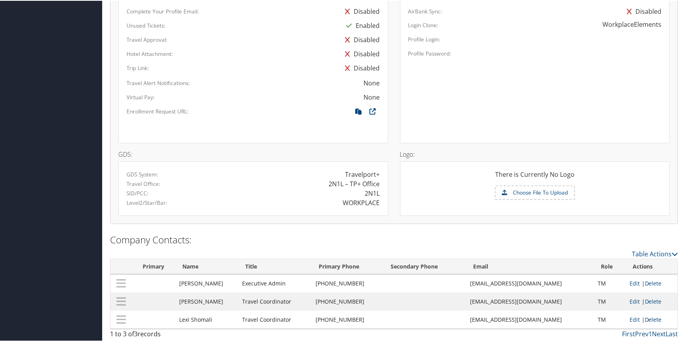 The height and width of the screenshot is (341, 683). I want to click on div: Travelport+, so click(363, 173).